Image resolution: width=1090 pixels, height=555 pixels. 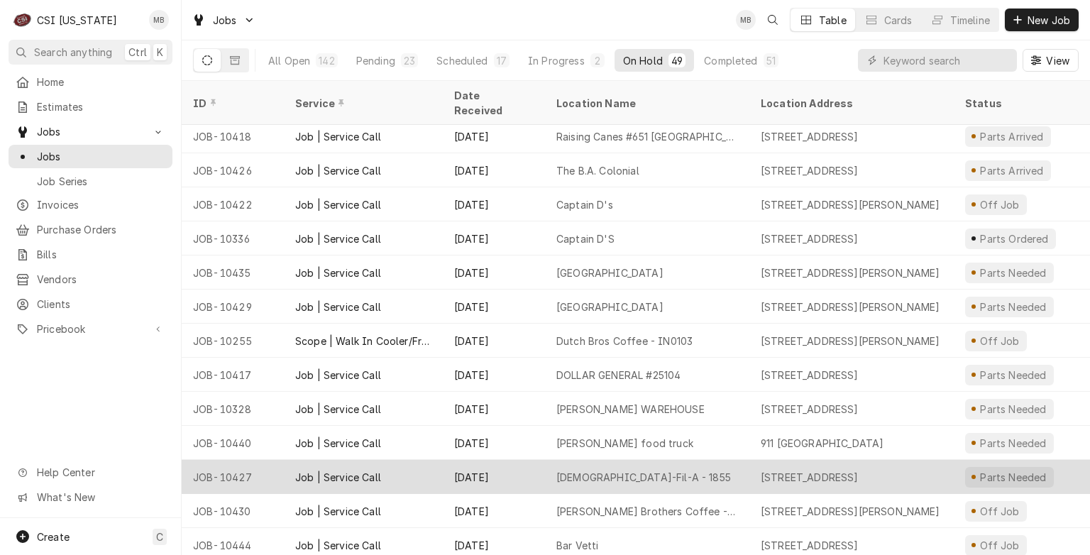 I want to click on div: Parts Ordered, so click(x=1014, y=239).